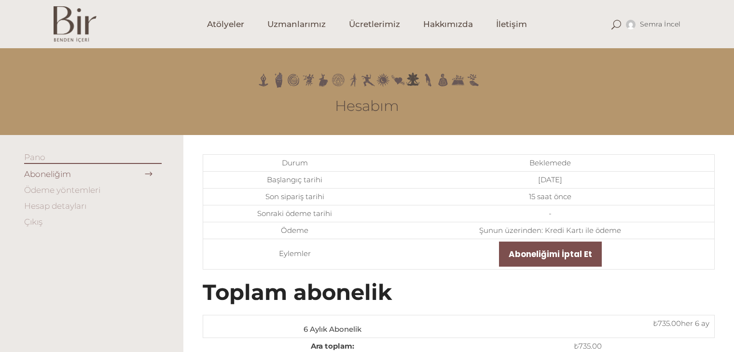 The image size is (734, 352). I want to click on td: 15 saat önce, so click(550, 197).